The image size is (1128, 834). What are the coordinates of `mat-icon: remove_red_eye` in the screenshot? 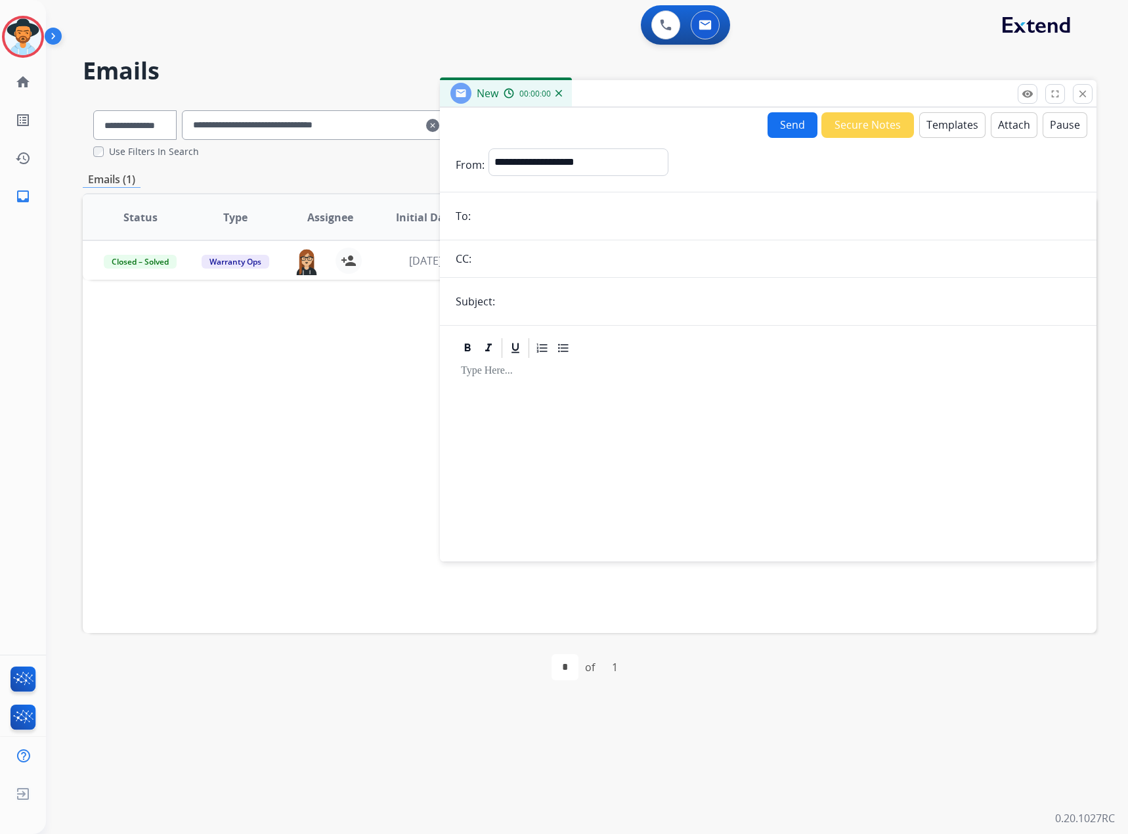 It's located at (1027, 94).